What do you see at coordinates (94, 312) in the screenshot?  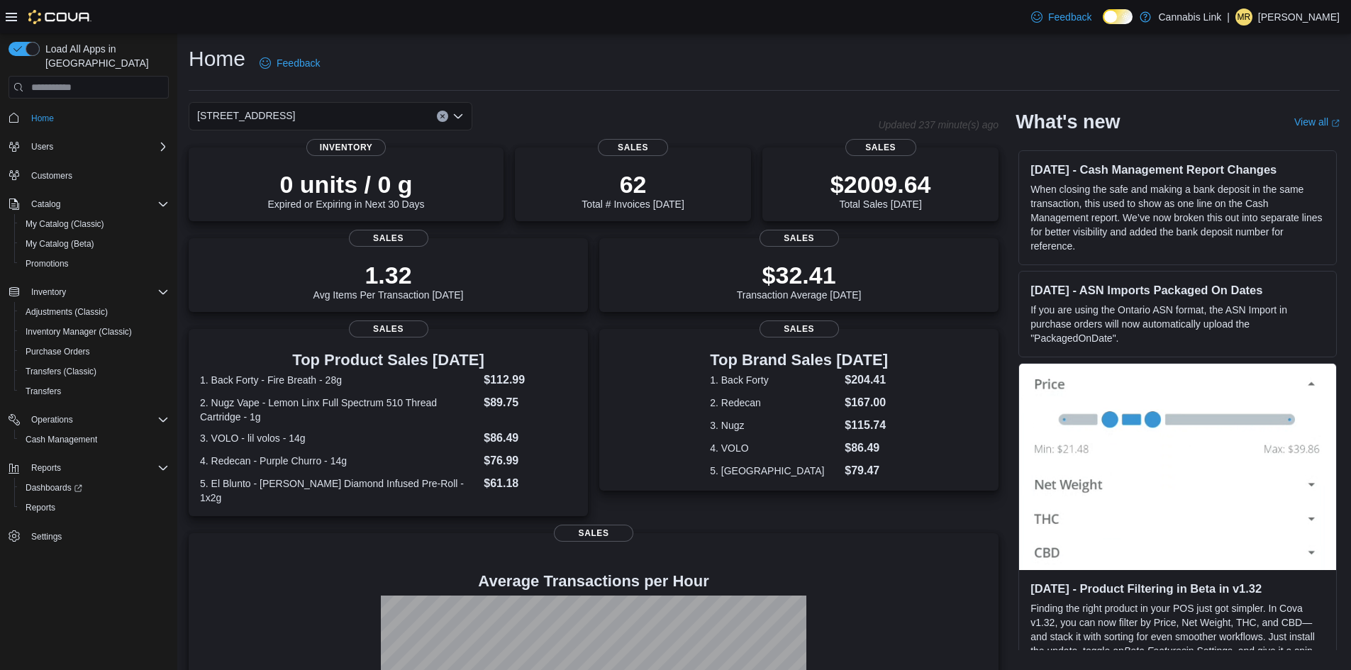 I see `button: Adjustments (Classic)` at bounding box center [94, 312].